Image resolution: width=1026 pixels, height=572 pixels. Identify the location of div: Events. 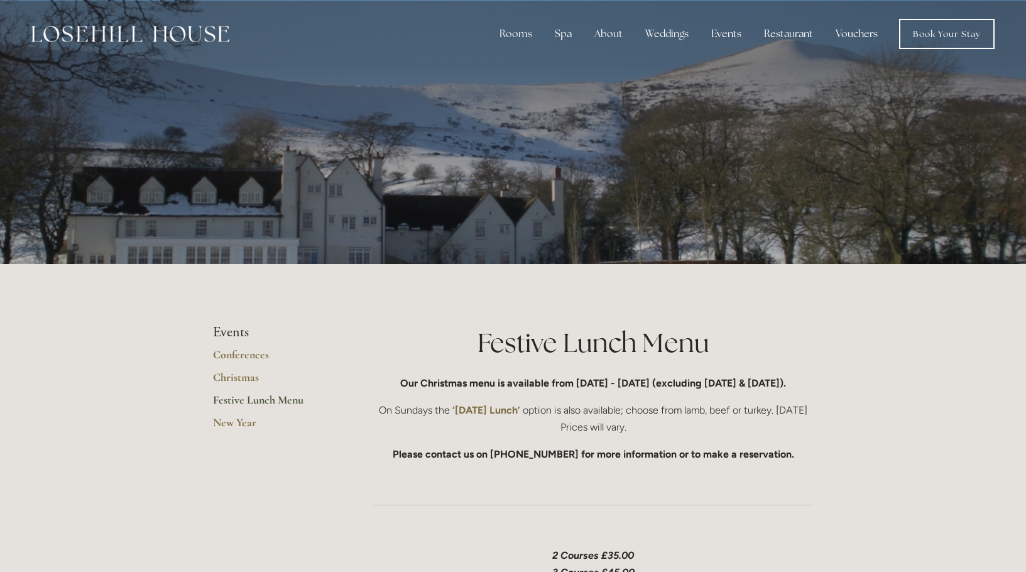
(727, 34).